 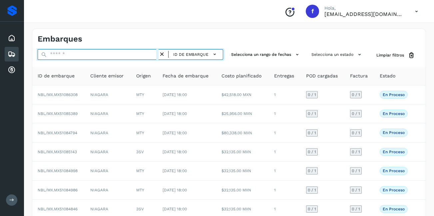 What do you see at coordinates (58, 171) in the screenshot?
I see `span: NBL/MX.MX51084998` at bounding box center [58, 171].